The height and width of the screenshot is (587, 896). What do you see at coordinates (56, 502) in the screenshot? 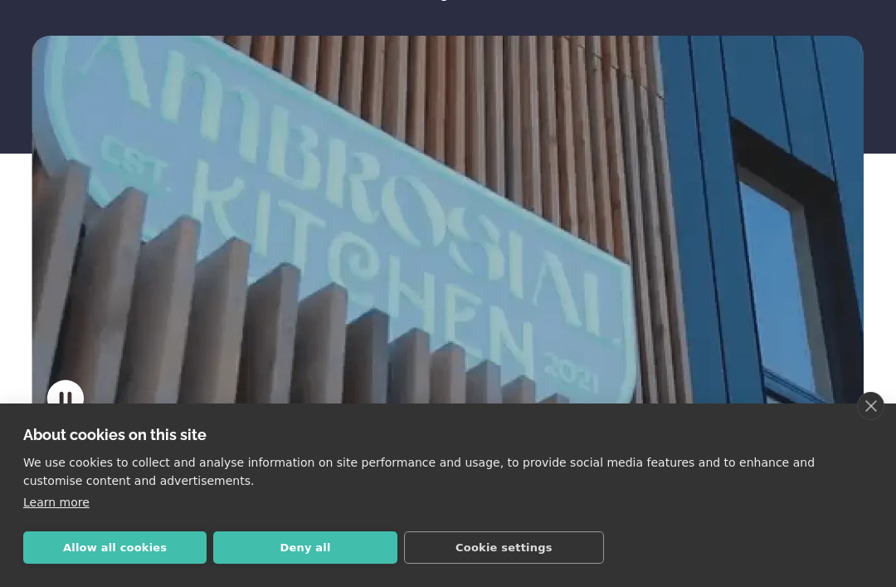
I see `a: Learn more` at bounding box center [56, 502].